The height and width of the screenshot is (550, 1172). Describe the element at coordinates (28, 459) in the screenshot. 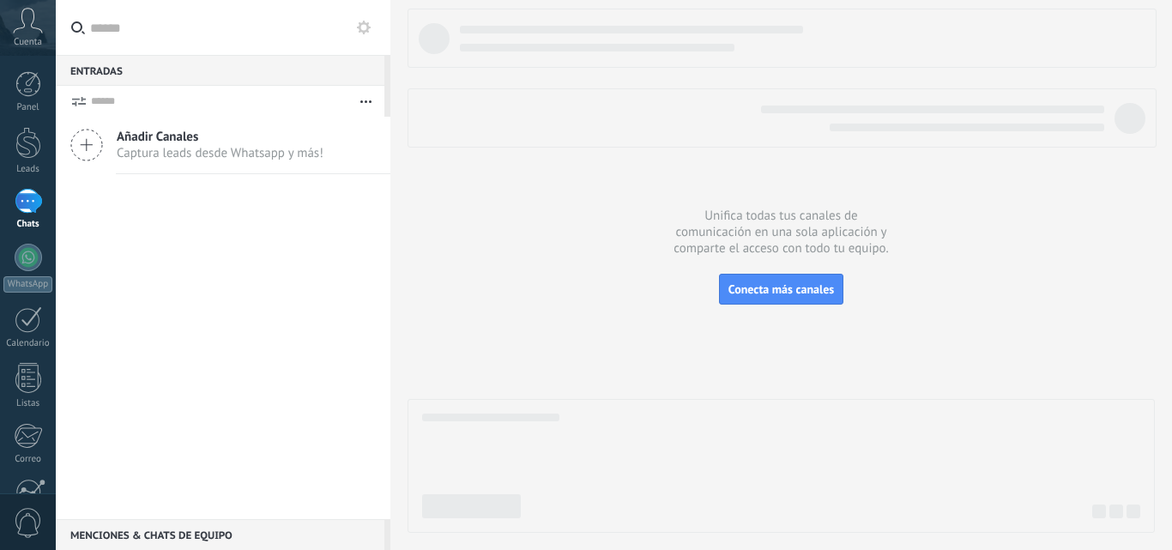

I see `div: Correo` at that location.